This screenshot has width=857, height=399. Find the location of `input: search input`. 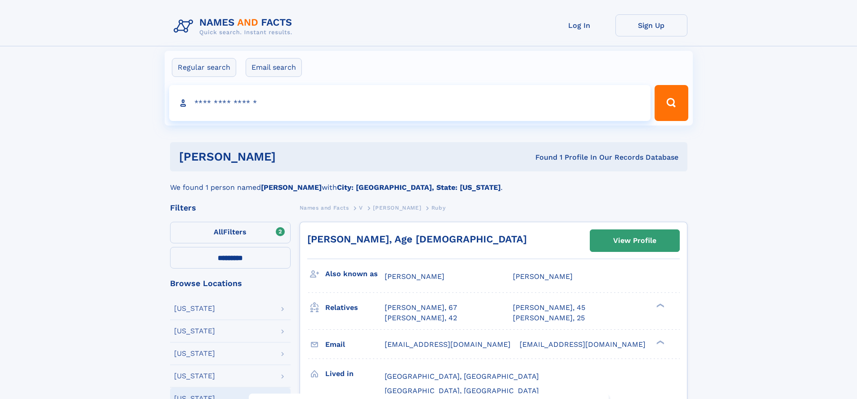

input: search input is located at coordinates (410, 103).